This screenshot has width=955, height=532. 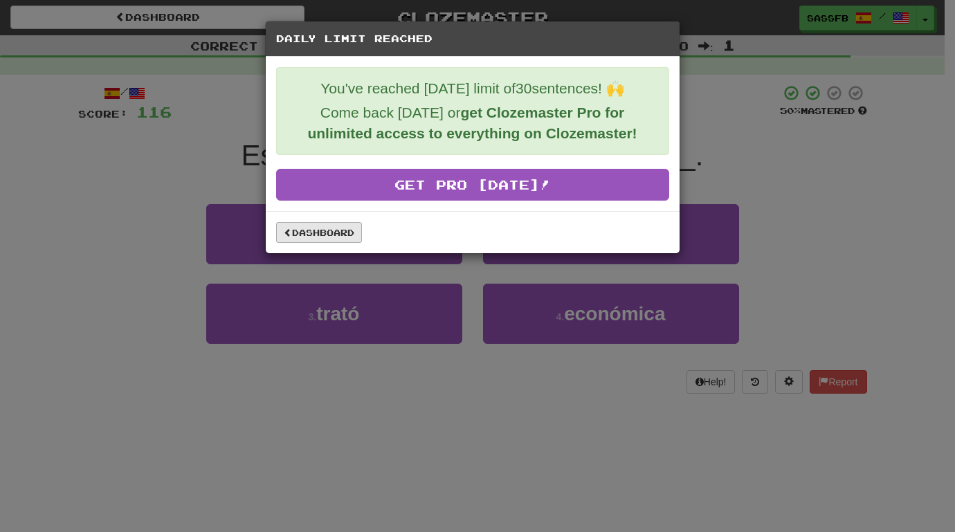 What do you see at coordinates (473, 39) in the screenshot?
I see `h5: Daily Limit Reached` at bounding box center [473, 39].